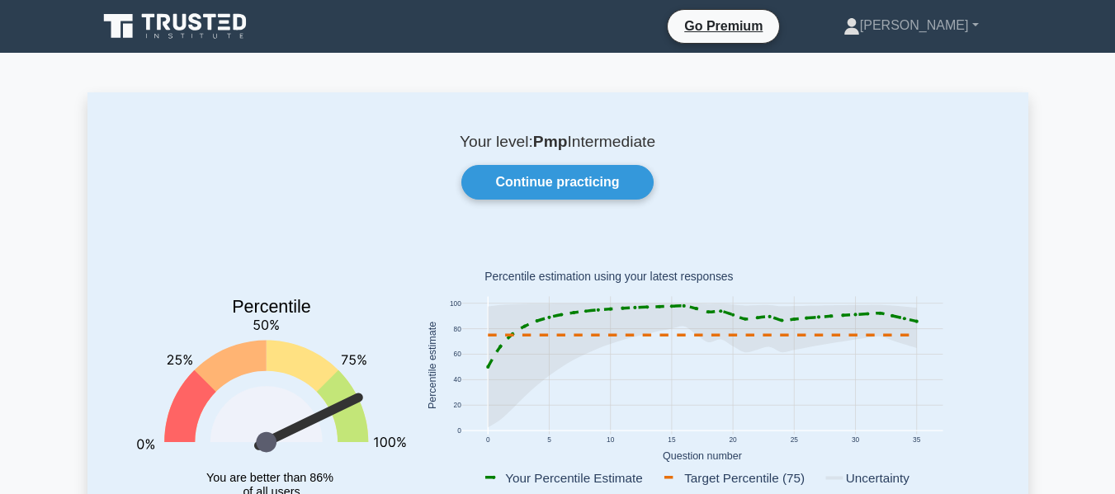 The width and height of the screenshot is (1115, 494). I want to click on text: 60, so click(457, 355).